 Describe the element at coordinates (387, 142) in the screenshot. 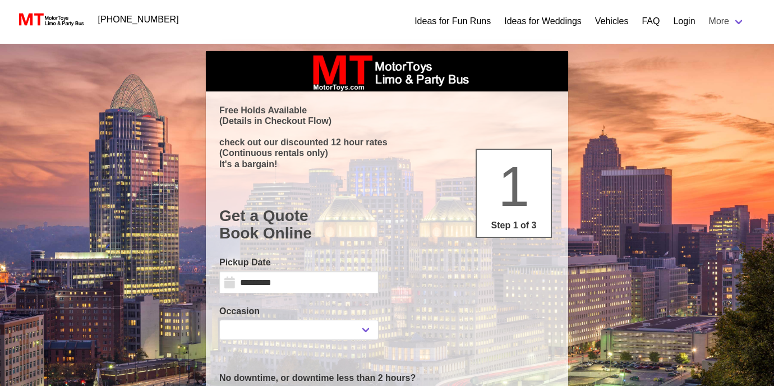

I see `p: check out our discounted 12 hour rates` at that location.